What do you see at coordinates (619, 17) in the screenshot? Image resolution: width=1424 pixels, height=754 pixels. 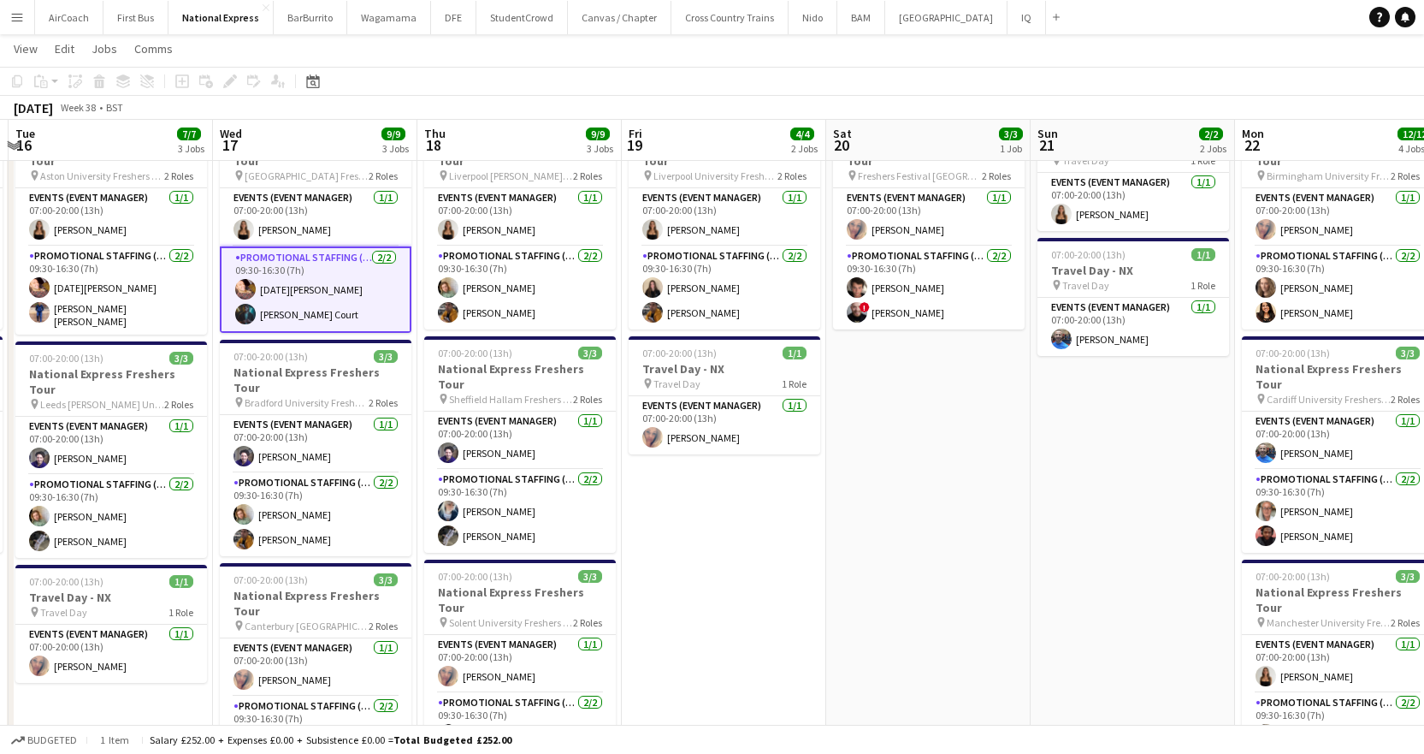 I see `button: Canvas / Chapter` at bounding box center [619, 17].